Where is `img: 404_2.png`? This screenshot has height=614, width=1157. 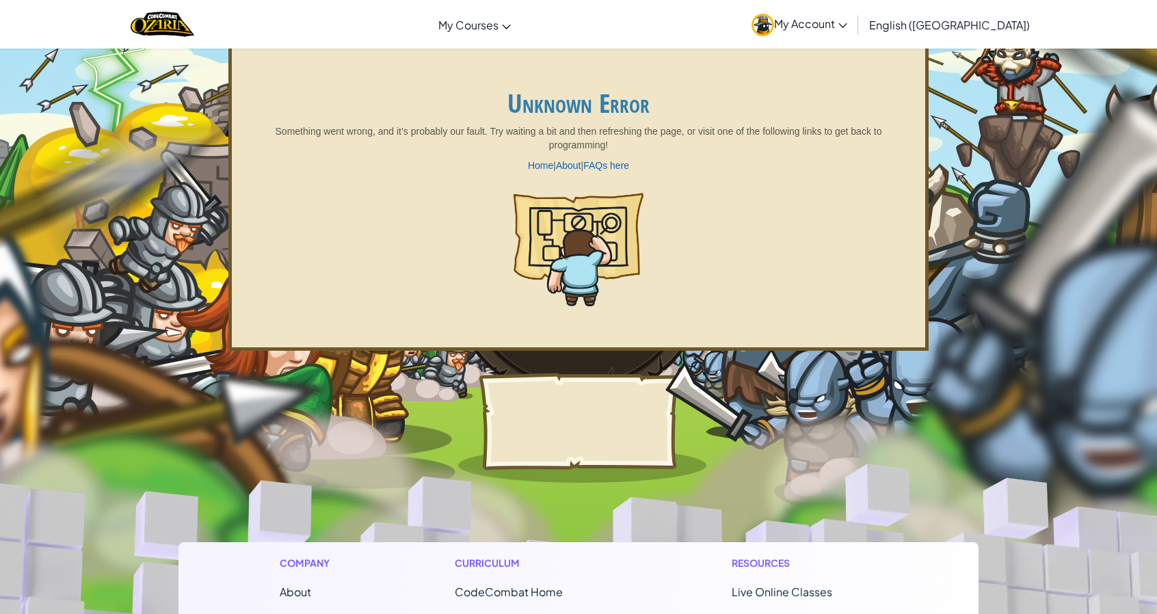
img: 404_2.png is located at coordinates (578, 249).